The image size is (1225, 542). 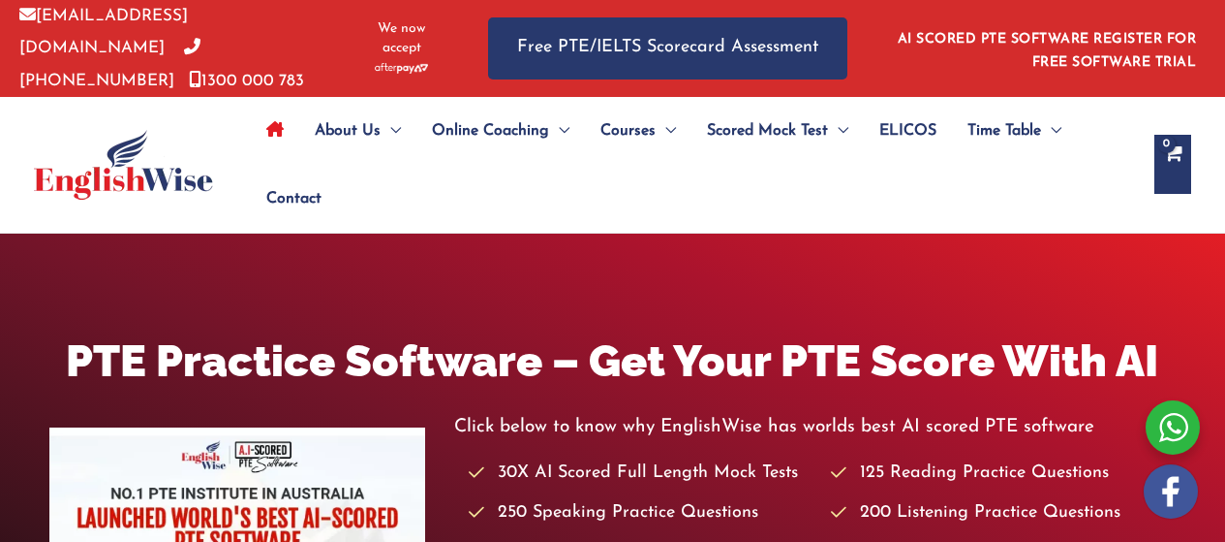 What do you see at coordinates (908, 131) in the screenshot?
I see `a: ELICOS` at bounding box center [908, 131].